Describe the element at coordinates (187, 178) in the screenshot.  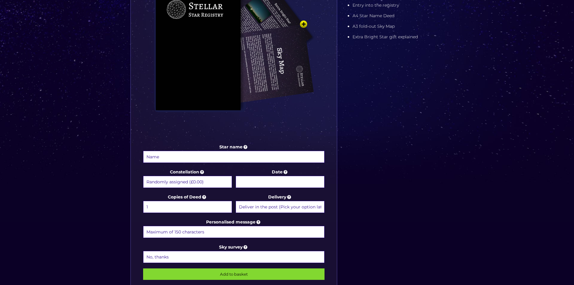
I see `label: Constellation` at that location.